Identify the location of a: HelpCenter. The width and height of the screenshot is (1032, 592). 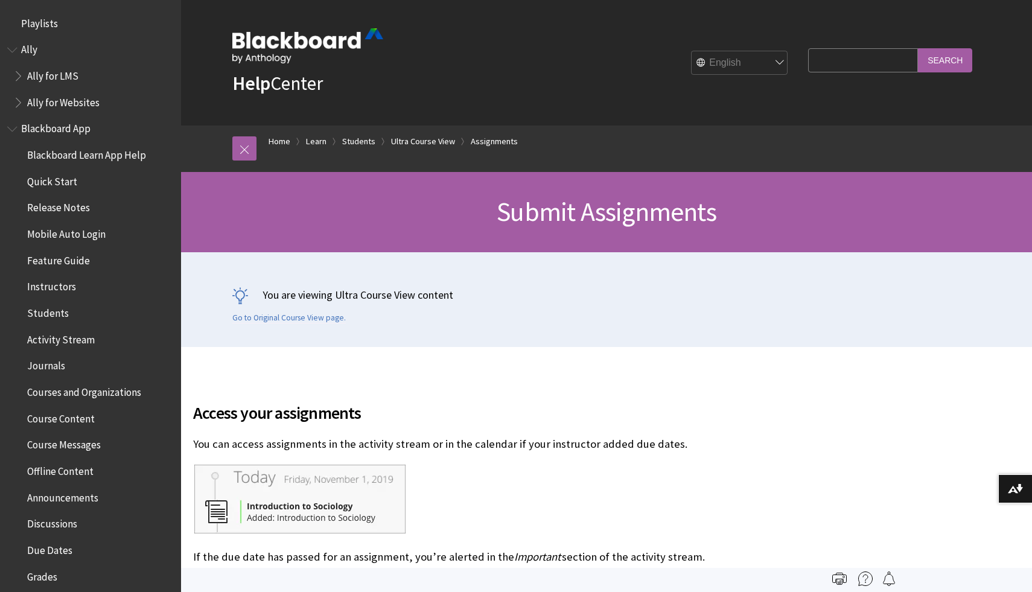
(277, 83).